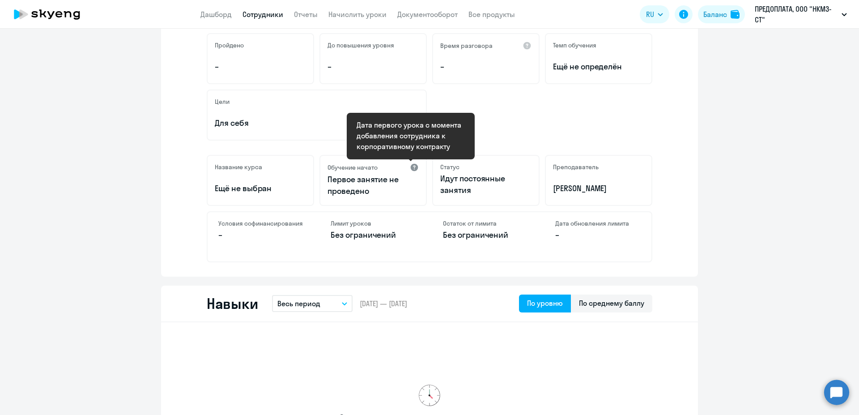 The image size is (859, 415). I want to click on div: Дата первого урока с момента добавления сотрудника к корпоративному контракту, so click(411, 136).